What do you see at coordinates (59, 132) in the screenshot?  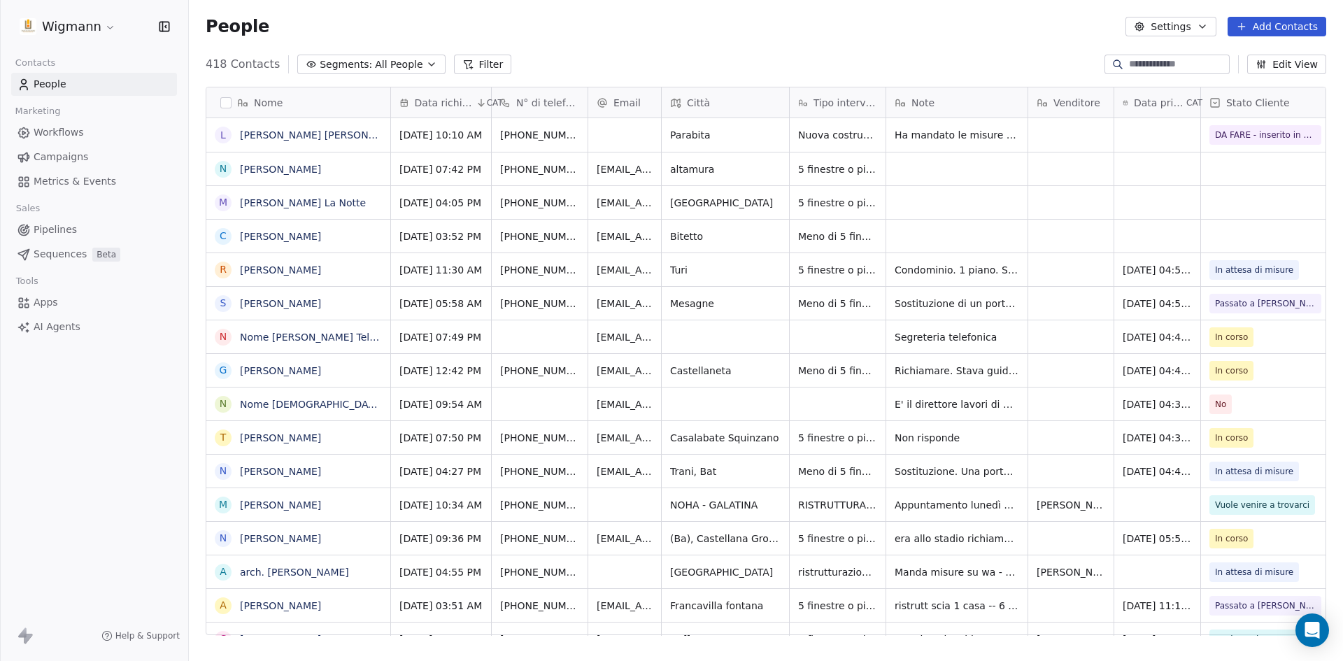 I see `span: Workflows` at bounding box center [59, 132].